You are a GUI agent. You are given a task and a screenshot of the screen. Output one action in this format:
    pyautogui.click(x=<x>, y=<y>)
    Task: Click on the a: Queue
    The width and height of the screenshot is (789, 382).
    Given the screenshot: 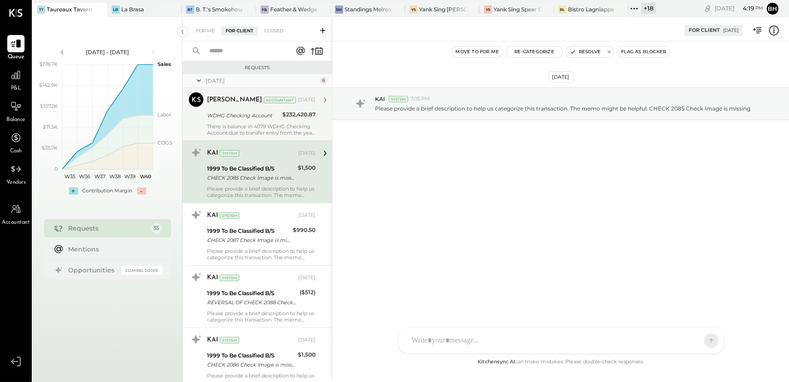 What is the action you would take?
    pyautogui.click(x=16, y=48)
    